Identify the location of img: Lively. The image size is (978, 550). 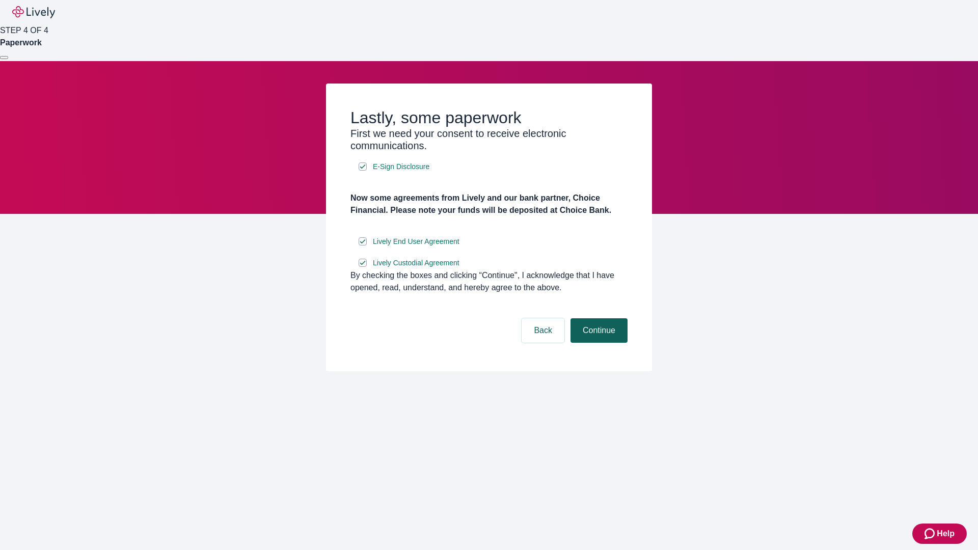
(34, 12).